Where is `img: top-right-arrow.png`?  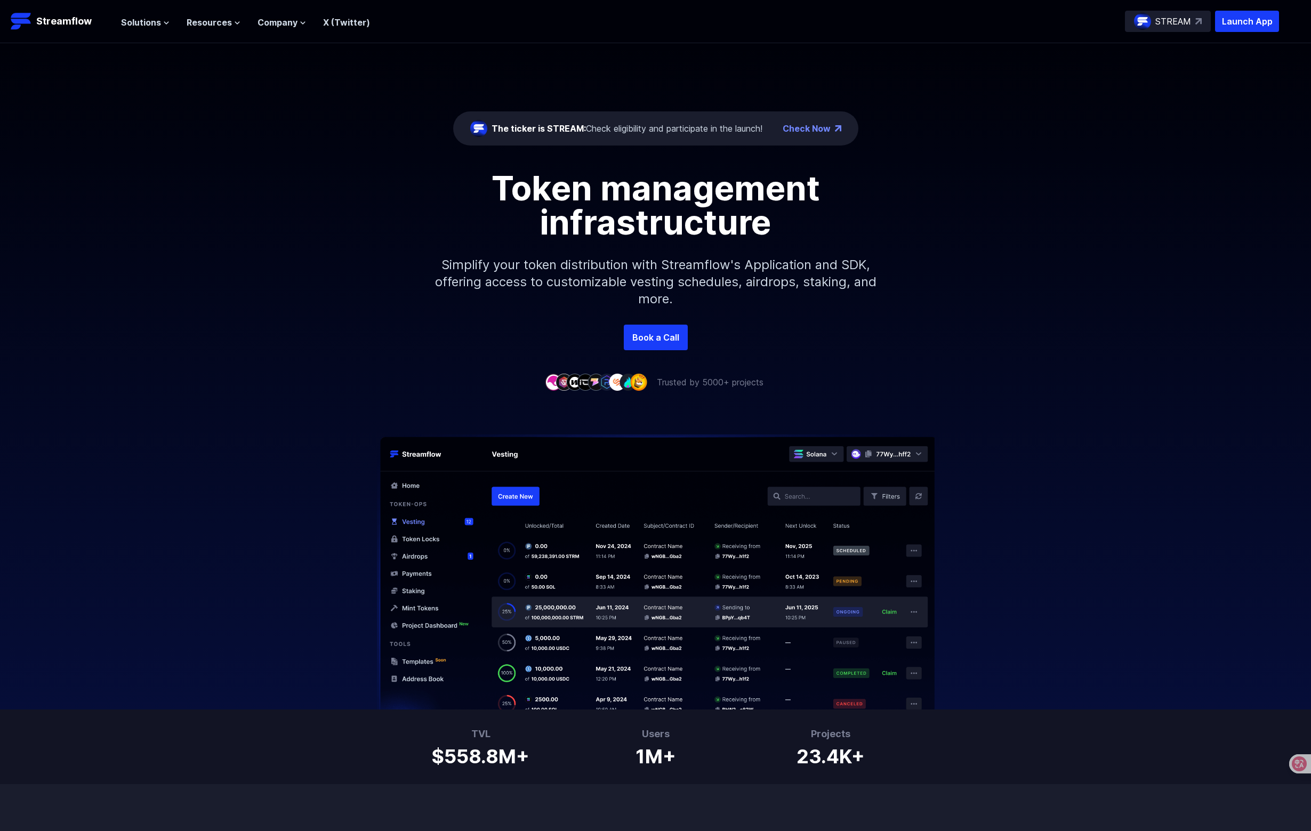 img: top-right-arrow.png is located at coordinates (838, 129).